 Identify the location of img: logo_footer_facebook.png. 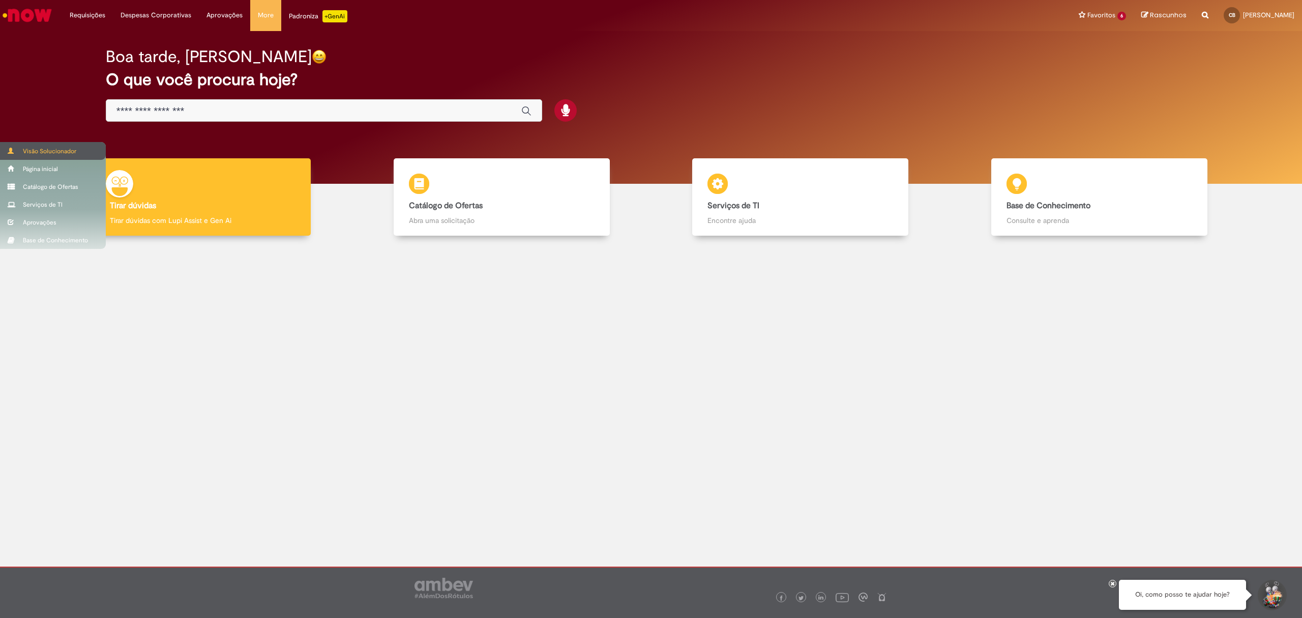
(781, 598).